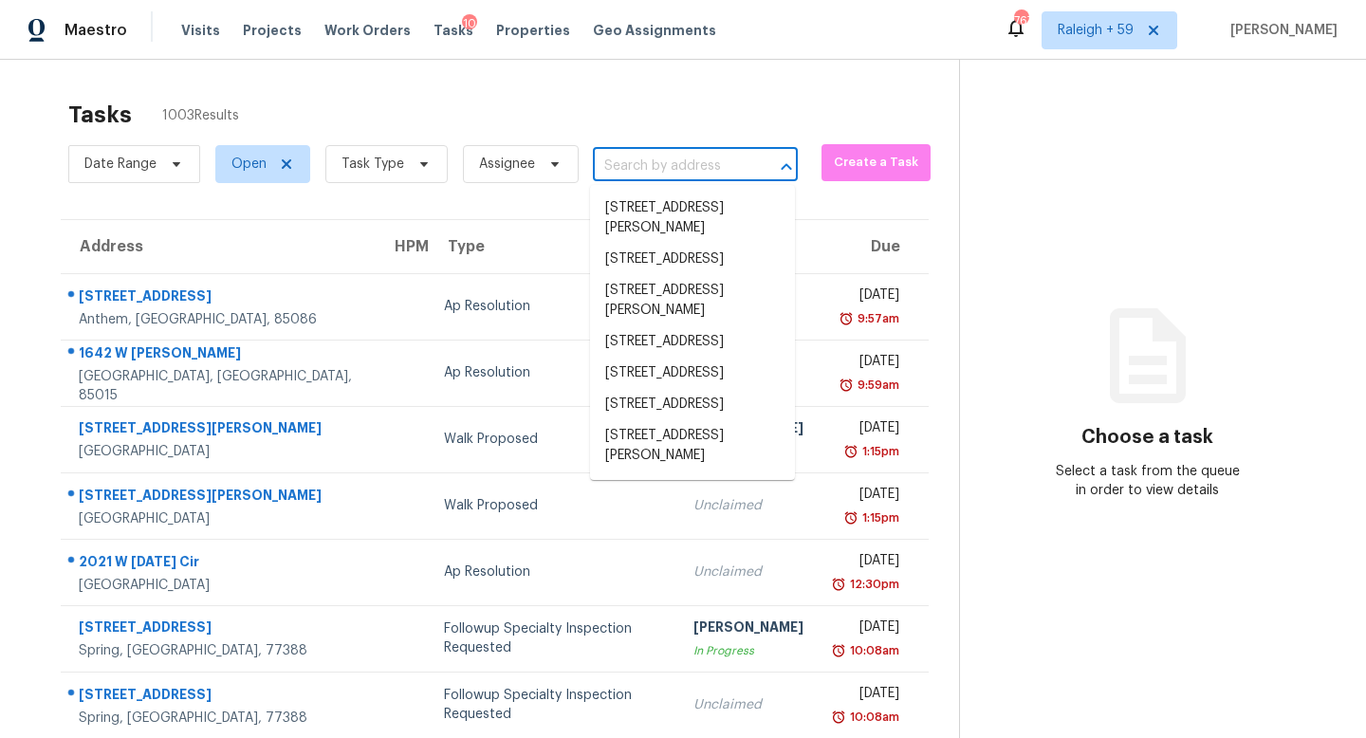 The width and height of the screenshot is (1366, 738). What do you see at coordinates (1148, 481) in the screenshot?
I see `div: Select a task from the queue in order to view details` at bounding box center [1148, 481].